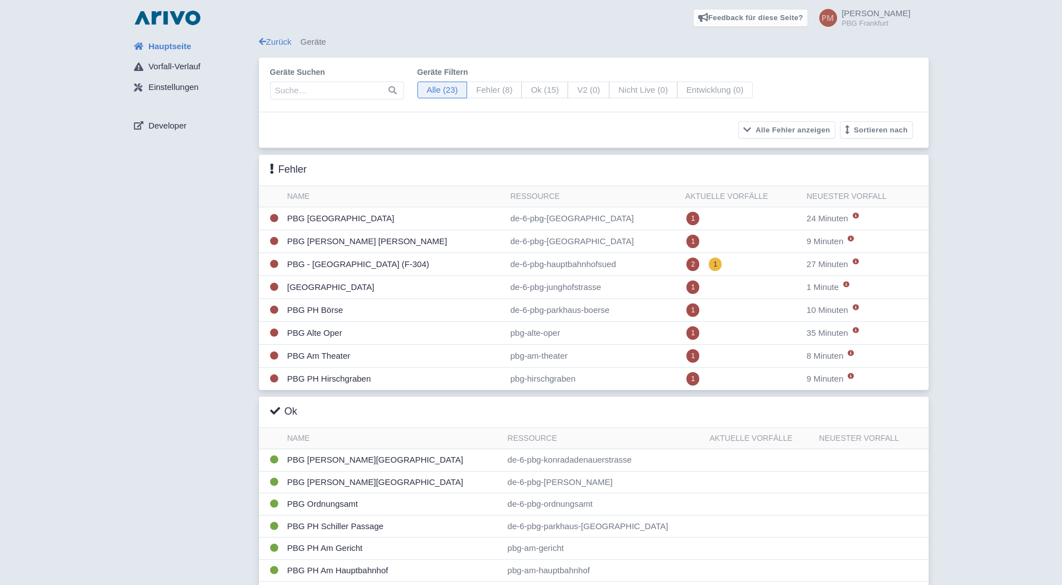 This screenshot has width=1062, height=585. I want to click on span: 2, so click(693, 264).